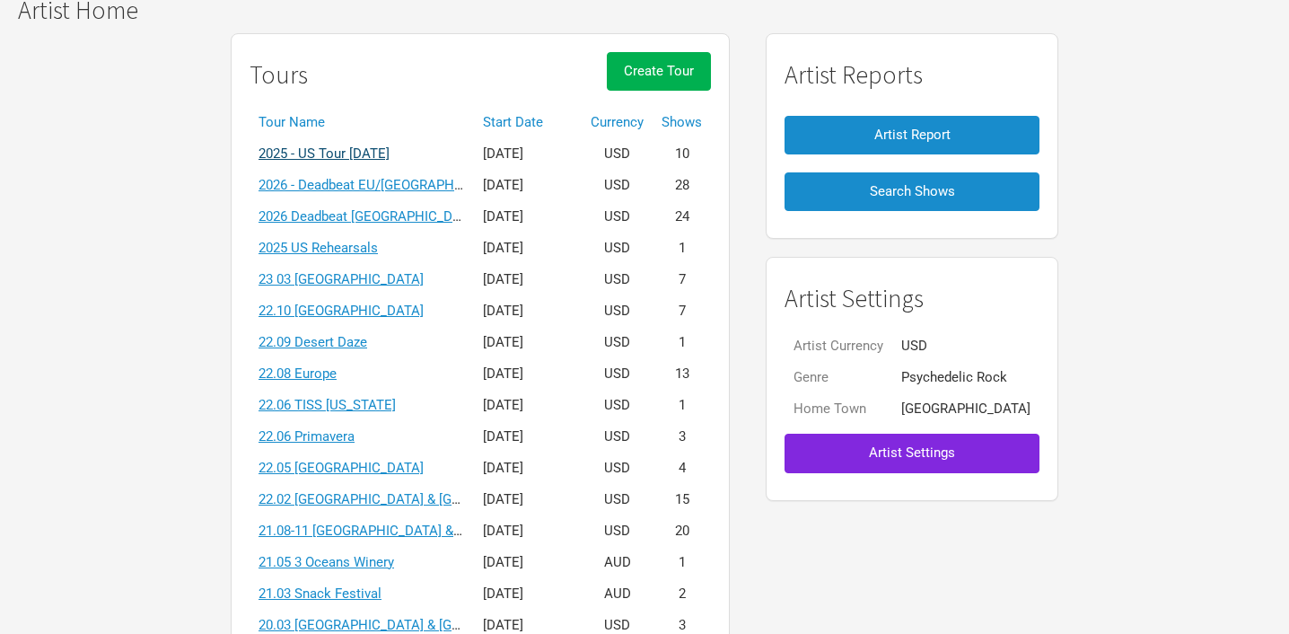 Image resolution: width=1289 pixels, height=634 pixels. What do you see at coordinates (617, 122) in the screenshot?
I see `th: Currency` at bounding box center [617, 122].